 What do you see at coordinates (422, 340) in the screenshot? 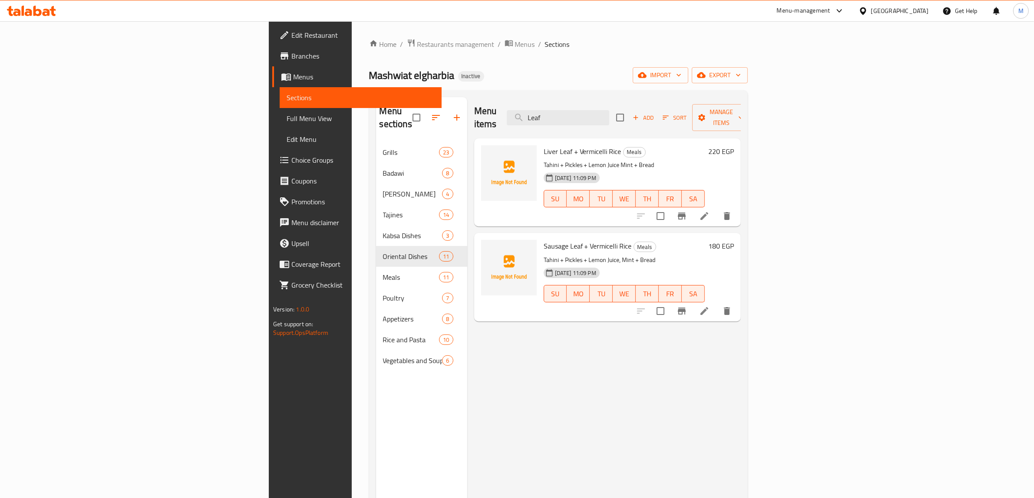
I see `div: Rice and Pasta10` at bounding box center [422, 340].